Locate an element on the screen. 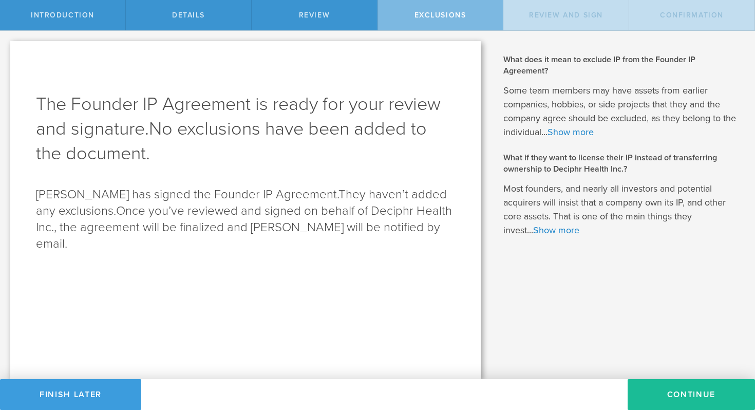  h1: The Founder IP Agreement is ready for your review and signature. is located at coordinates (245, 129).